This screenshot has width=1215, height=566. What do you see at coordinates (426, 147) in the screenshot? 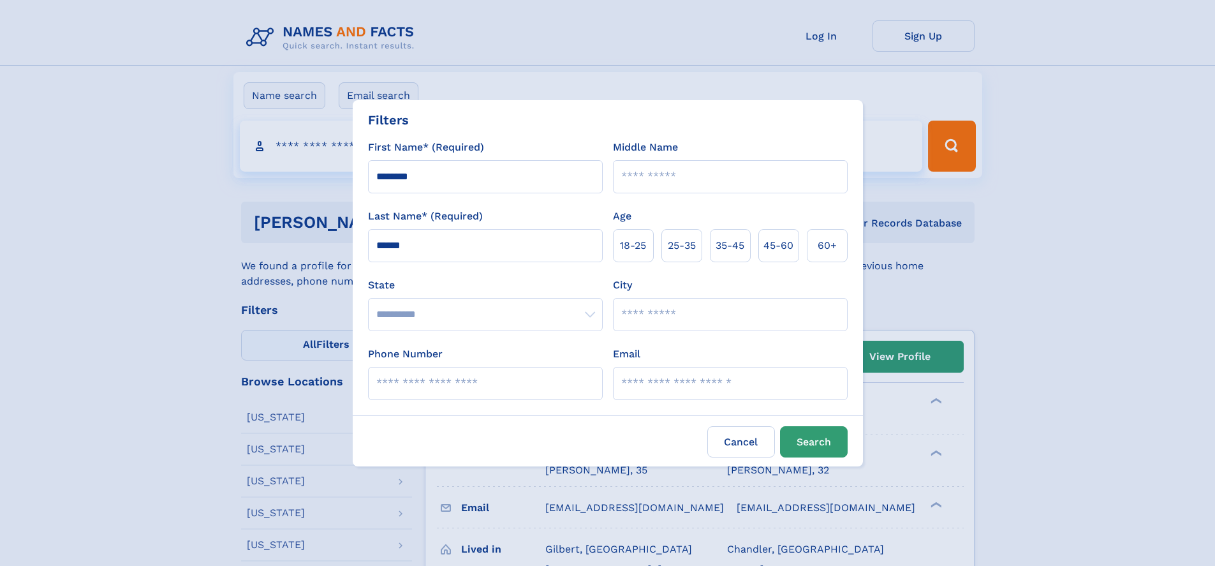
I see `label: First Name* (Required)` at bounding box center [426, 147].